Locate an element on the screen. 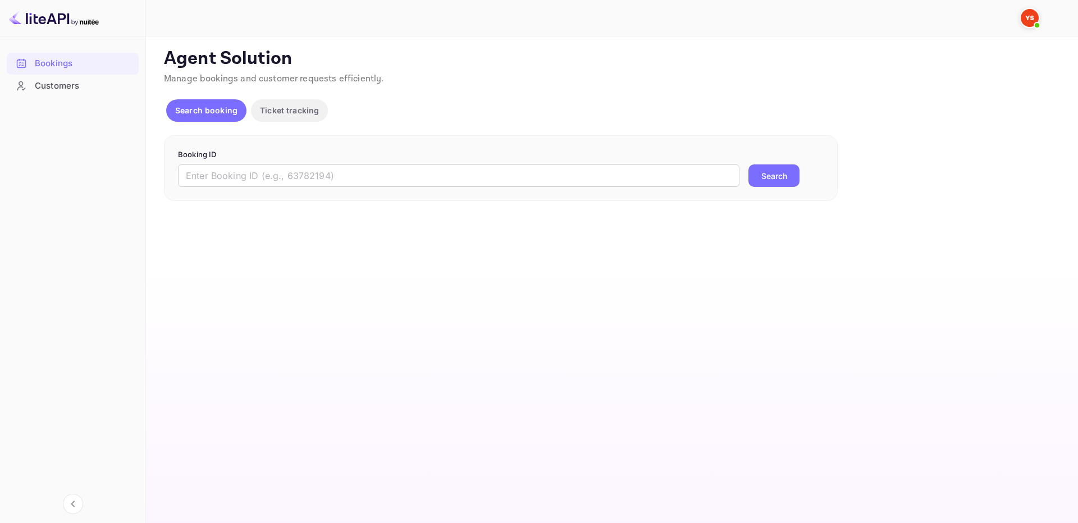 This screenshot has height=523, width=1078. img: LiteAPI logo is located at coordinates (54, 18).